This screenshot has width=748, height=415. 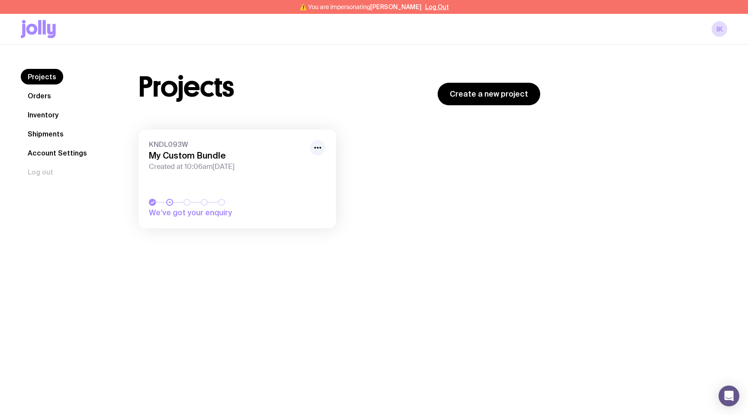 I want to click on span: KNDL093W, so click(x=227, y=144).